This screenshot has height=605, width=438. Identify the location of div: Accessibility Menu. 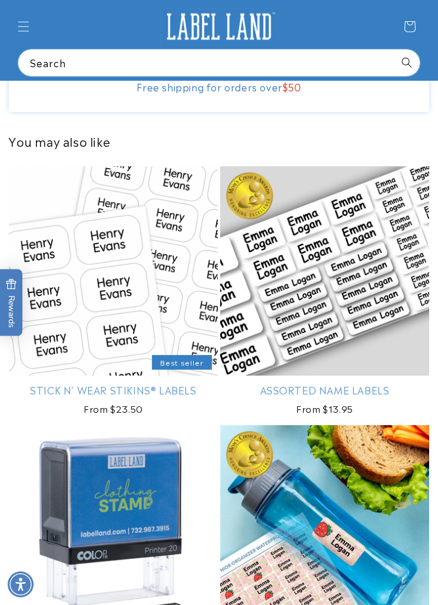
(21, 584).